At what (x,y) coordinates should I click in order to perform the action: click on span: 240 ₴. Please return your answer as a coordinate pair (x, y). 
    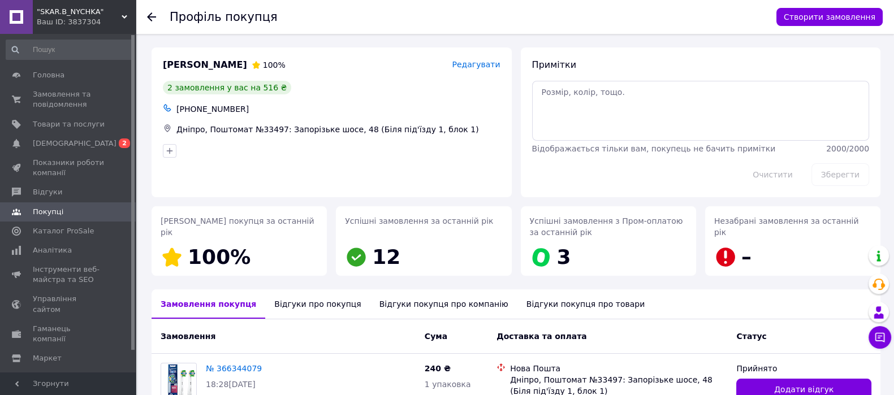
    Looking at the image, I should click on (438, 369).